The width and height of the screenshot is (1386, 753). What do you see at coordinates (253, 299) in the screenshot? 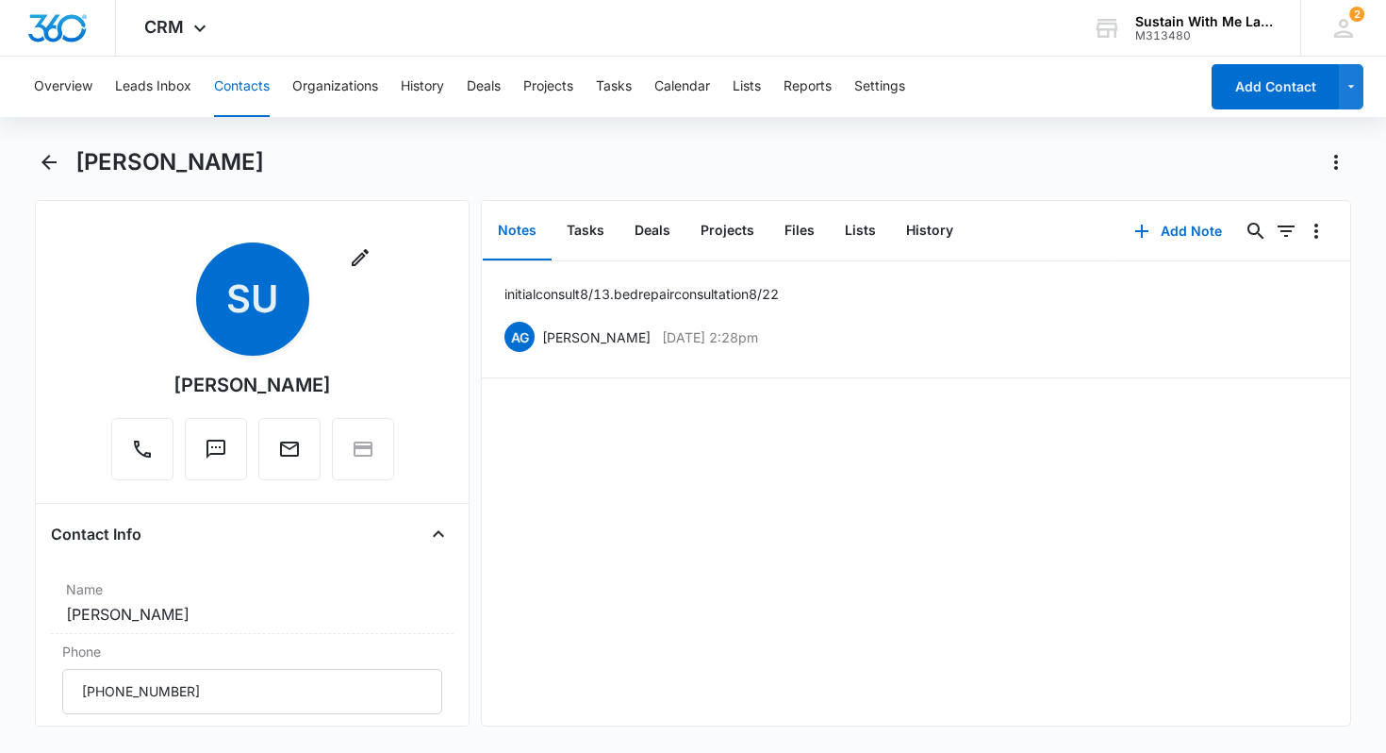
I see `span: SU` at bounding box center [253, 299].